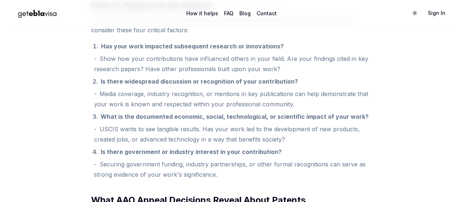  I want to click on a: Contact, so click(267, 14).